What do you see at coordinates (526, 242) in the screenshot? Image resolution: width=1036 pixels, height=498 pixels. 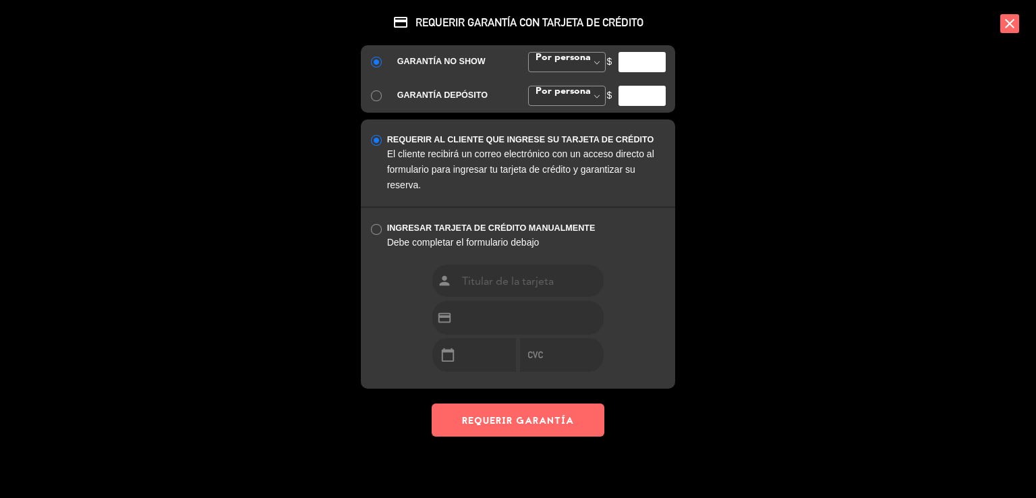 I see `div: Debe completar el formulario debajo` at bounding box center [526, 242].